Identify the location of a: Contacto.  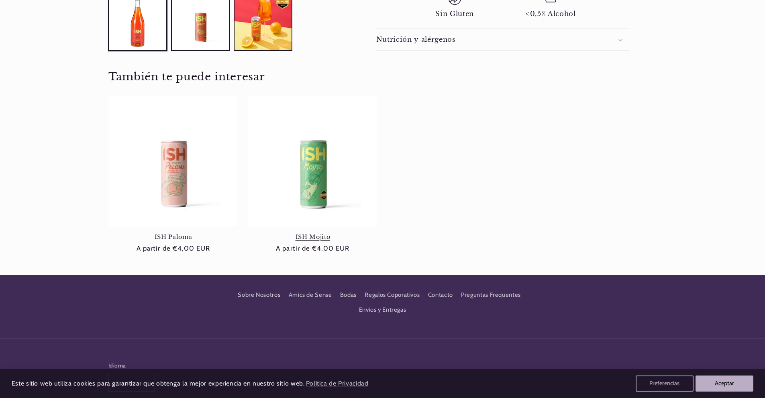
(440, 295).